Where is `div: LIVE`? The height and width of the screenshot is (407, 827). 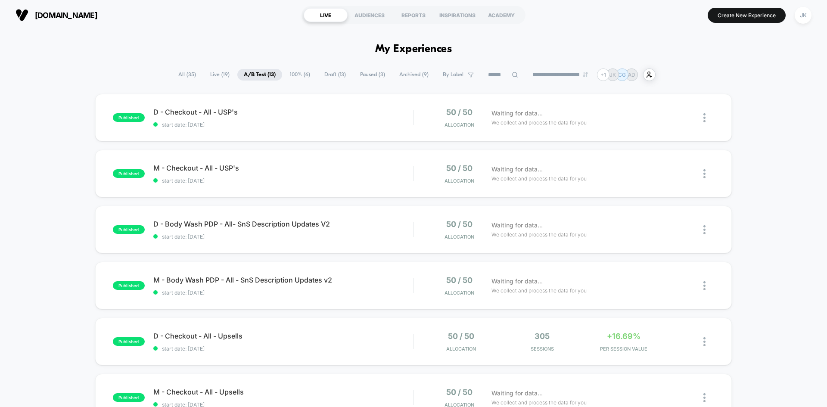
div: LIVE is located at coordinates (326, 15).